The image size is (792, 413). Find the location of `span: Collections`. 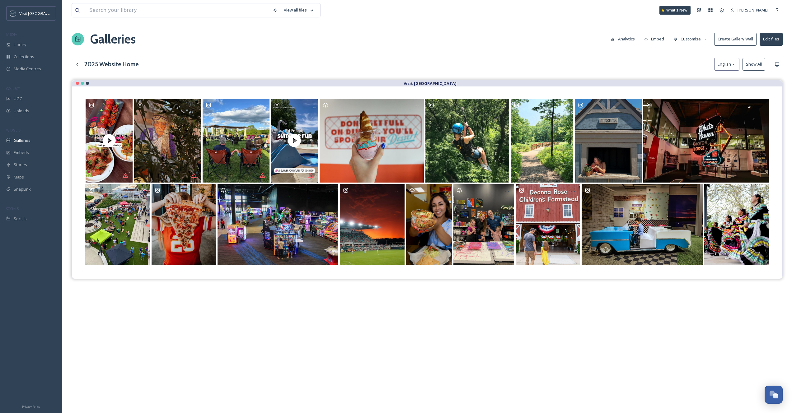

span: Collections is located at coordinates (24, 57).